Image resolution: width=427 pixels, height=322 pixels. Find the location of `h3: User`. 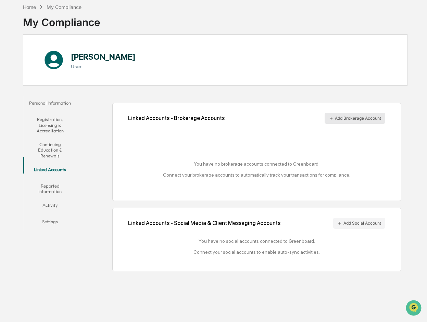

h3: User is located at coordinates (103, 66).